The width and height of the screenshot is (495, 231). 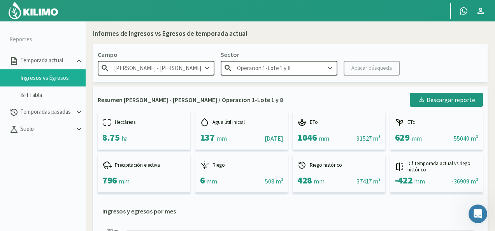 I want to click on span: 137, so click(x=207, y=137).